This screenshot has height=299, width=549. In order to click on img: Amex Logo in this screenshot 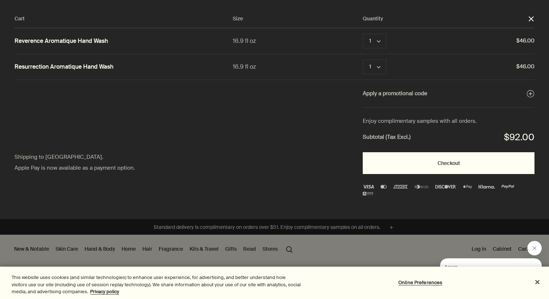, I will do `click(400, 187)`.